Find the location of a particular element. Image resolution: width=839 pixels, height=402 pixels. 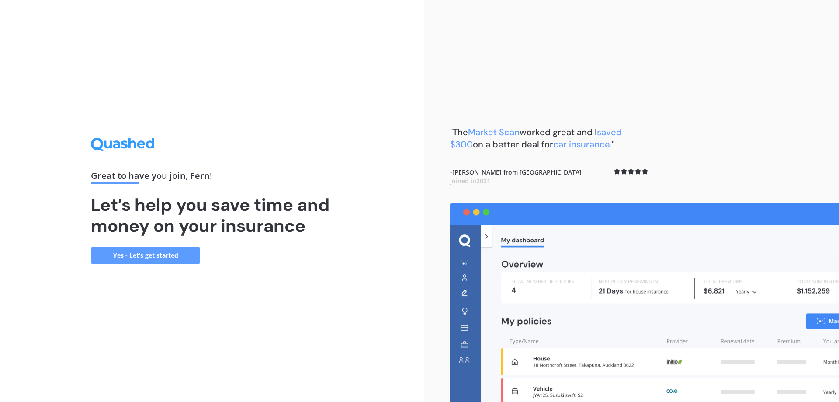

img: dashboard.webp is located at coordinates (645, 302).